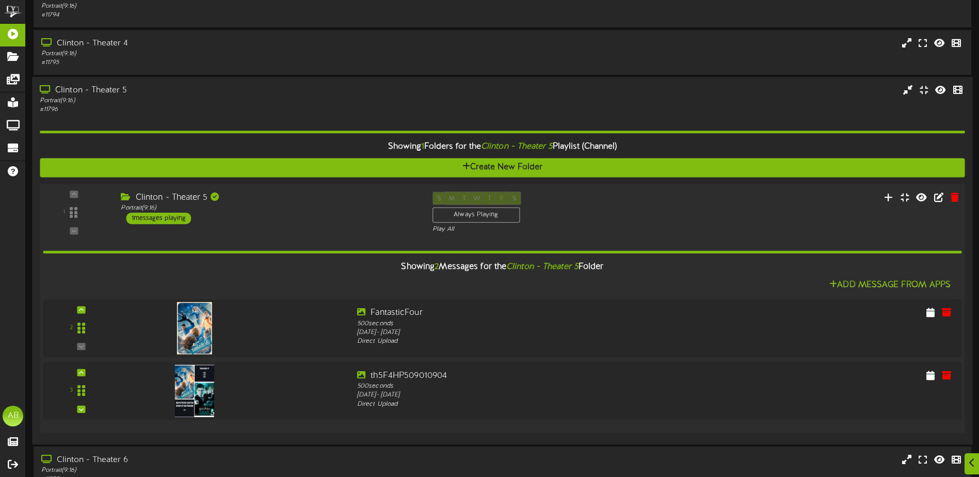  Describe the element at coordinates (541, 313) in the screenshot. I see `div: FantasticFour` at that location.